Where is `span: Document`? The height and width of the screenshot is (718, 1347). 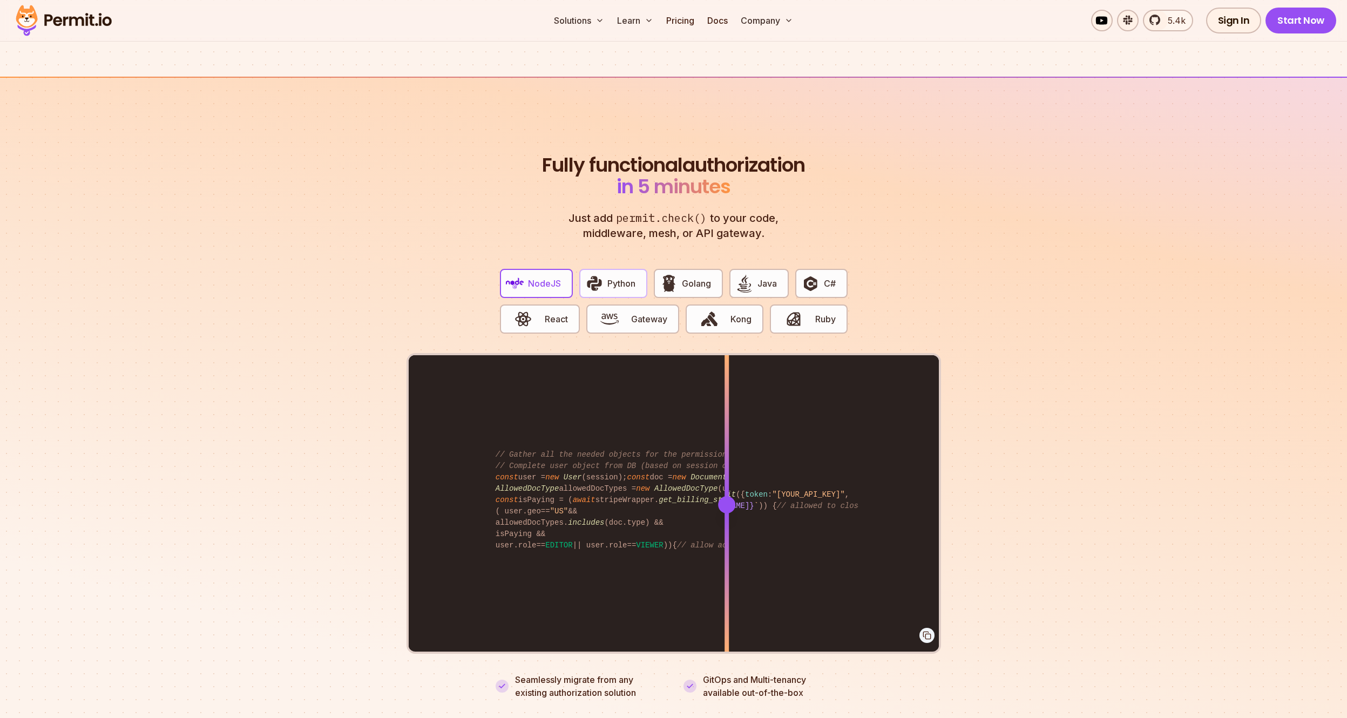 span: Document is located at coordinates (709, 477).